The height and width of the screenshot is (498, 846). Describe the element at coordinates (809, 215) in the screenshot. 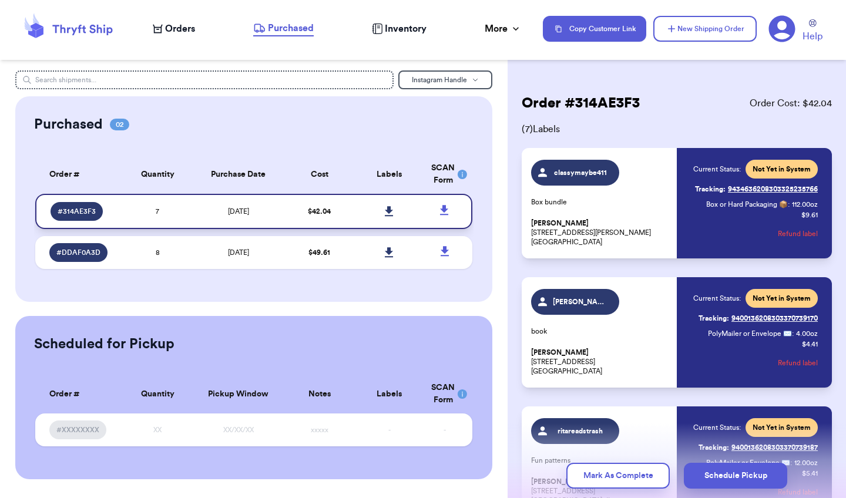

I see `p: $ 9.61` at that location.